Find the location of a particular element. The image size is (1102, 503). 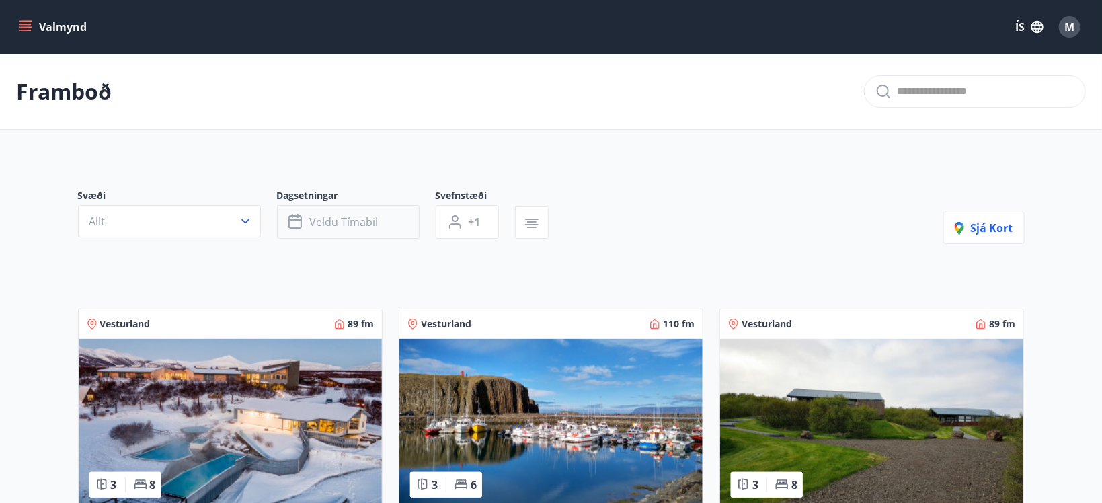

span: Sjá kort is located at coordinates (984, 228).